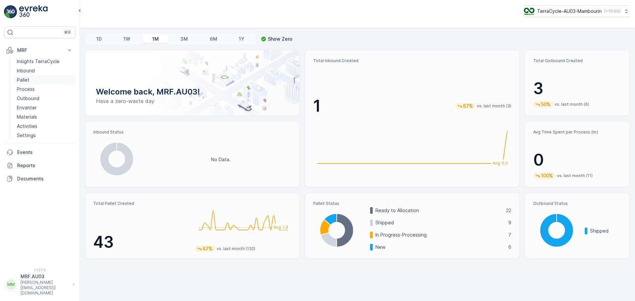 The image size is (635, 301). What do you see at coordinates (577, 204) in the screenshot?
I see `p: Outbound Status` at bounding box center [577, 204].